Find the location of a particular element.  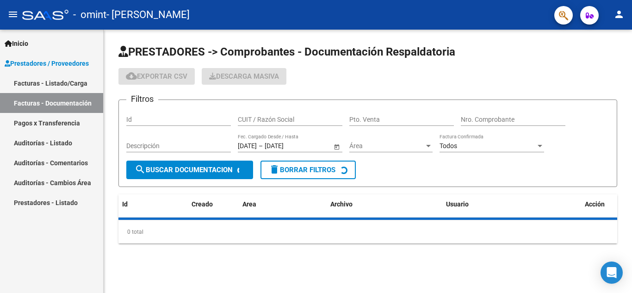

span: PRESTADORES -> Comprobantes - Documentación Respaldatoria is located at coordinates (287, 52).